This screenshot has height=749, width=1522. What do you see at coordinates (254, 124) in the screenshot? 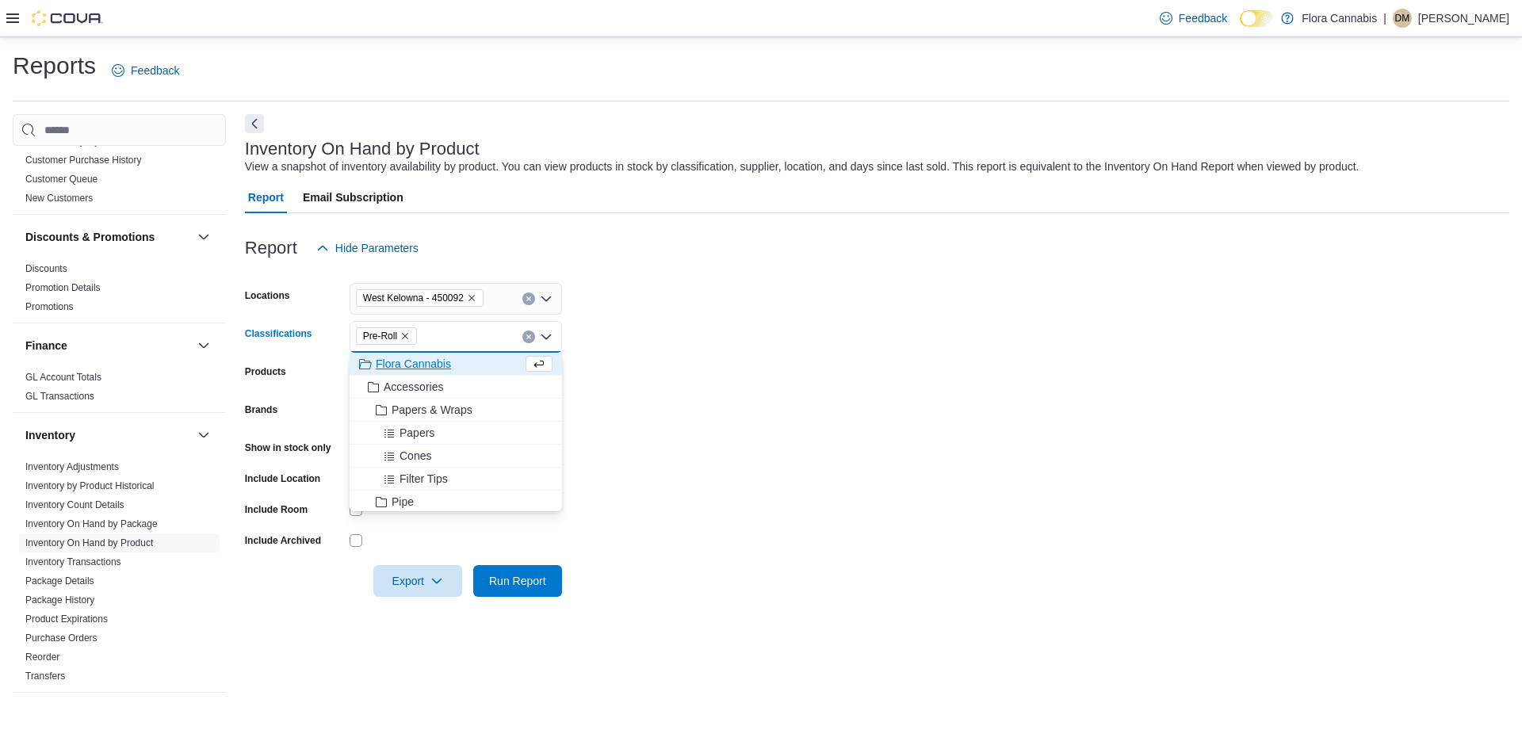
I see `button: Next` at bounding box center [254, 124].